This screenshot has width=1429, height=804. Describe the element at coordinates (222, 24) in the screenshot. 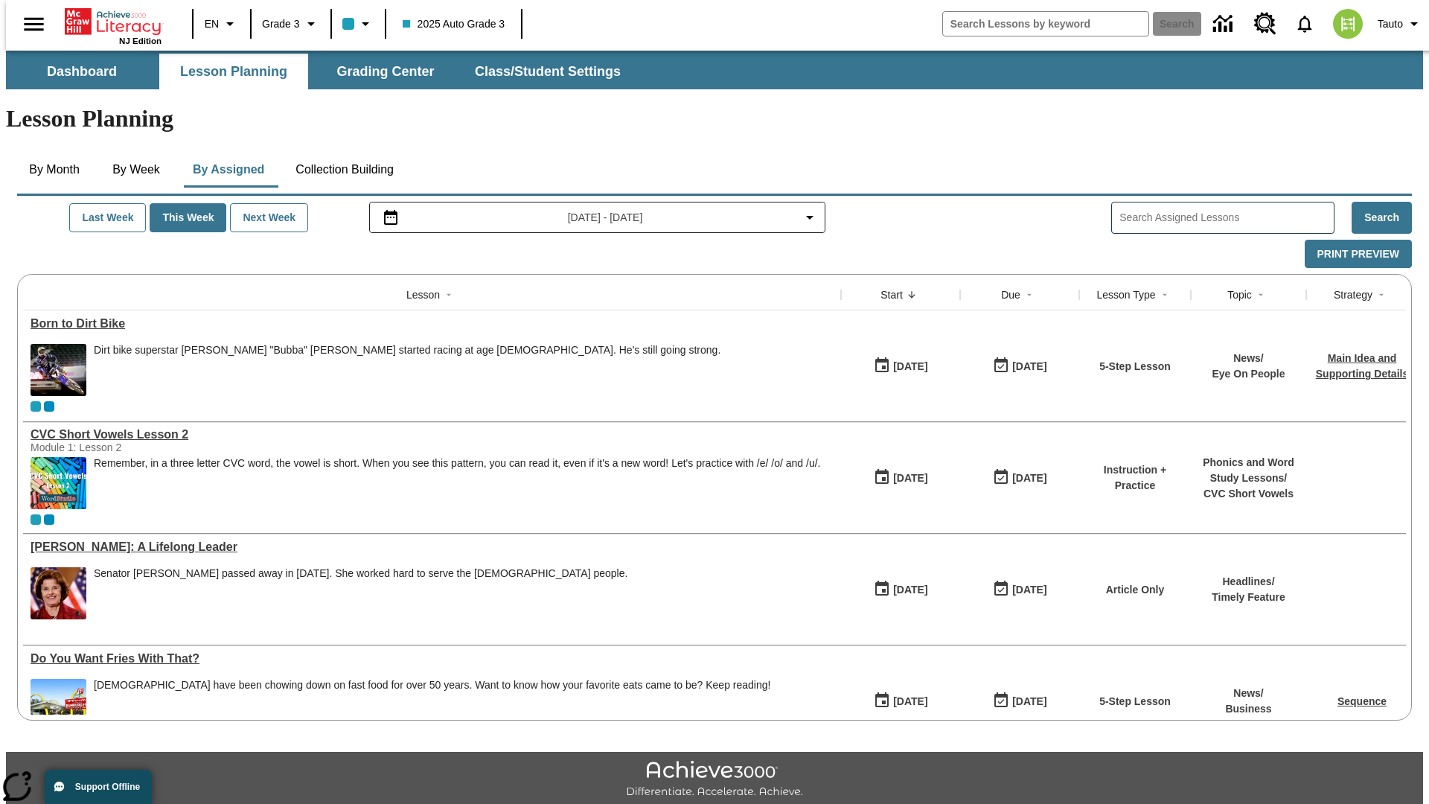

I see `button: Language: EN, Select a language` at that location.